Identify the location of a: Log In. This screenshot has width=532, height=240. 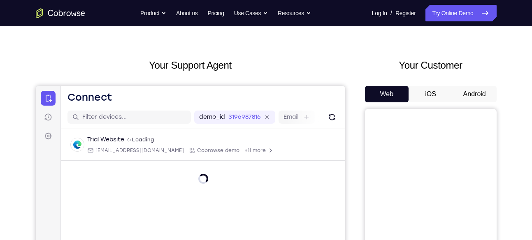
(379, 13).